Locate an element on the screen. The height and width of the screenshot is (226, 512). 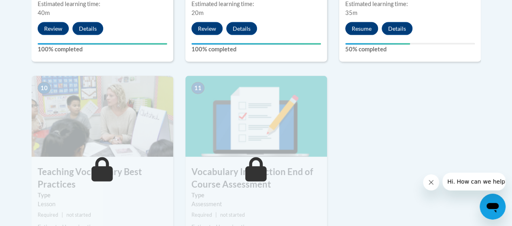
button: Resume is located at coordinates (362, 29).